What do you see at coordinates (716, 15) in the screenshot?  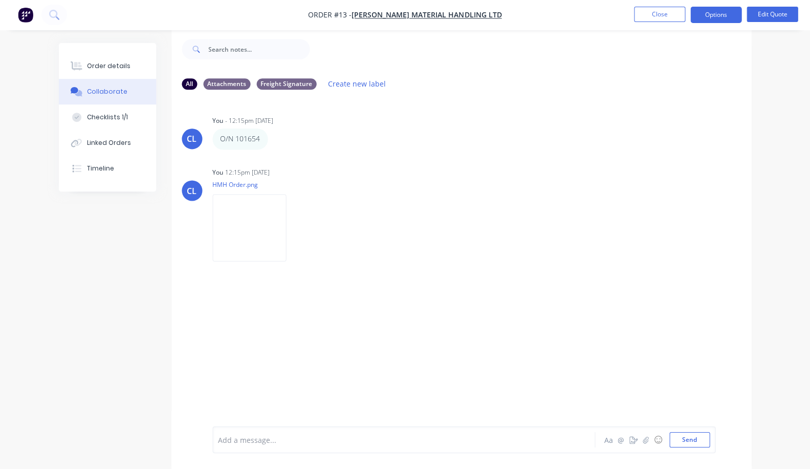 I see `button: Options` at bounding box center [716, 15].